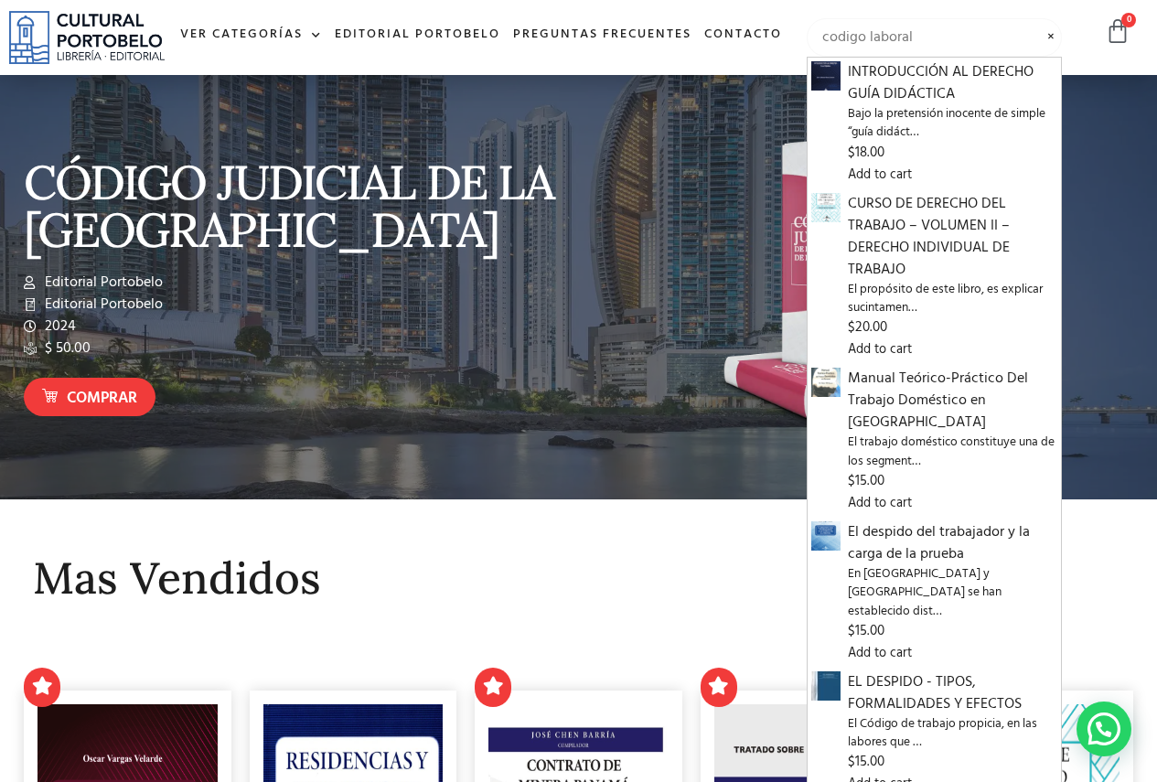 The image size is (1157, 782). Describe the element at coordinates (953, 299) in the screenshot. I see `span: El propósito de este libro, es explicar sucintamen…` at that location.